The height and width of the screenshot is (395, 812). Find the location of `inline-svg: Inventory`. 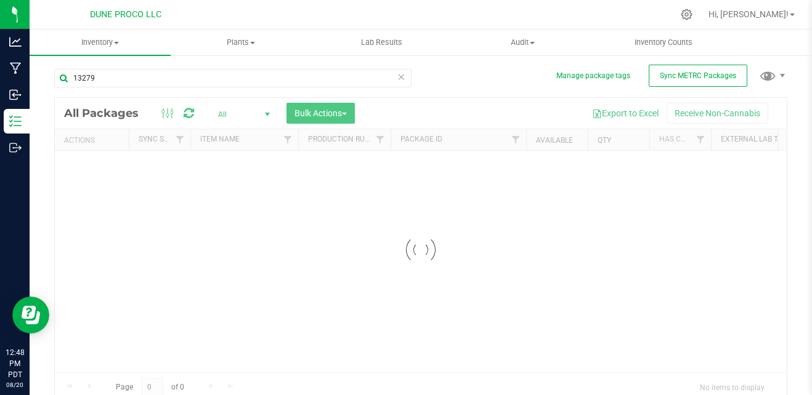

inline-svg: Inventory is located at coordinates (15, 121).